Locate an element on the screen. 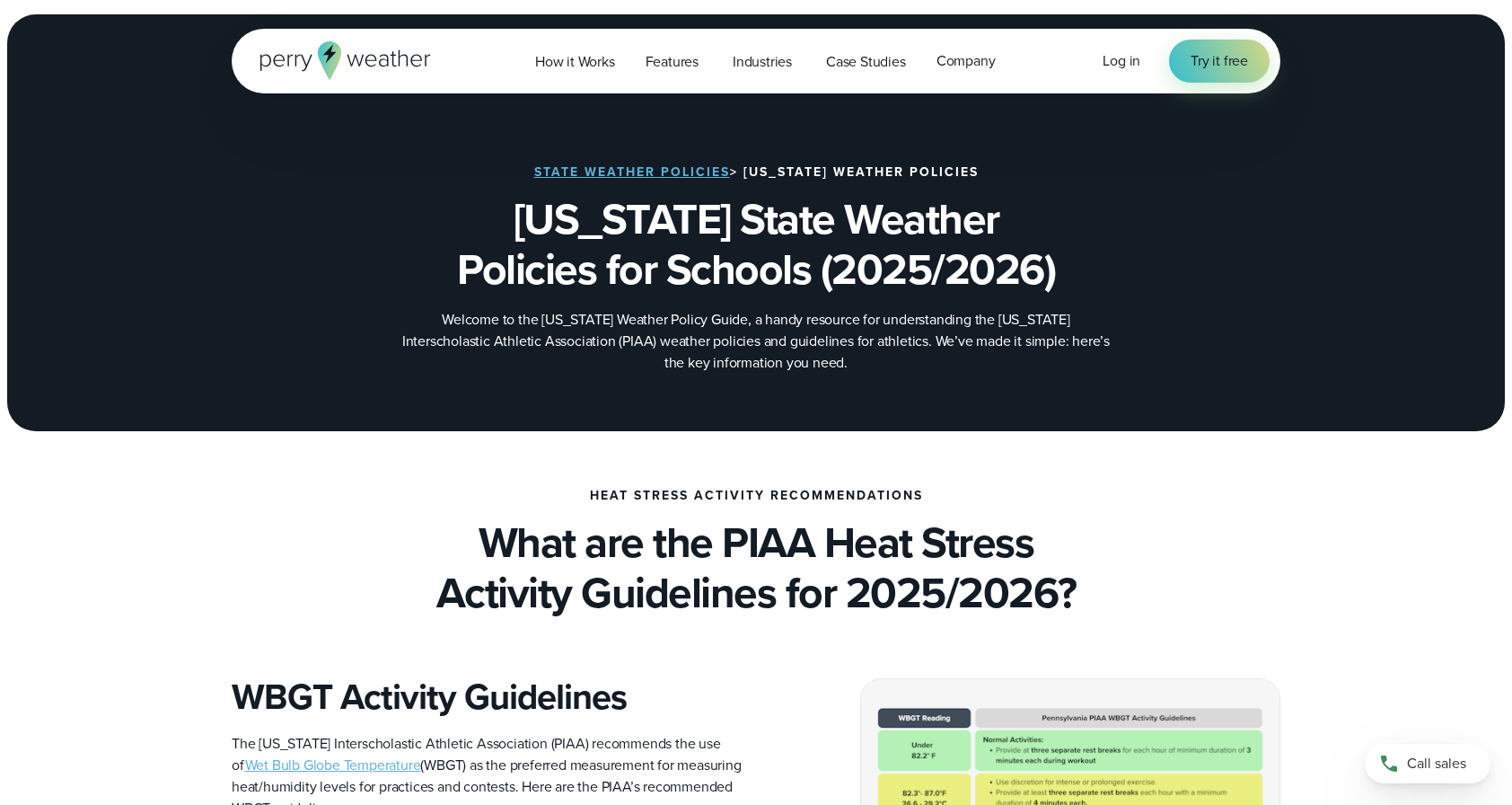  span: Features is located at coordinates (672, 62).